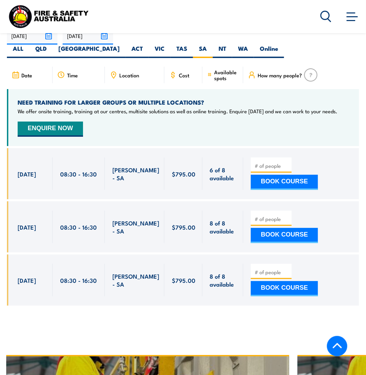 Image resolution: width=366 pixels, height=375 pixels. Describe the element at coordinates (159, 51) in the screenshot. I see `label: VIC` at that location.